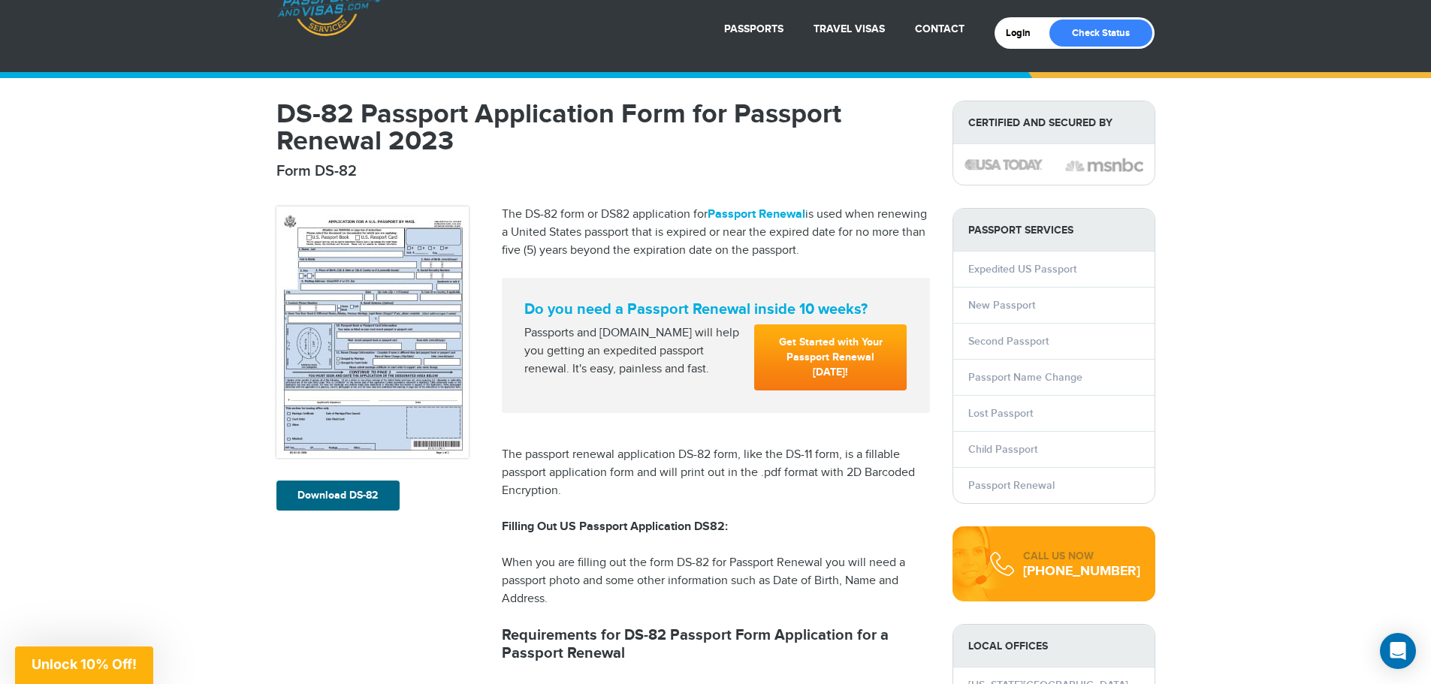 This screenshot has width=1431, height=684. I want to click on div: CALL US NOW, so click(1082, 557).